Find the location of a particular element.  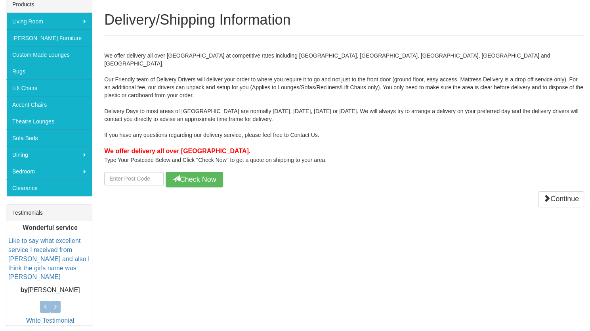

a: Sofa Beds is located at coordinates (49, 138).